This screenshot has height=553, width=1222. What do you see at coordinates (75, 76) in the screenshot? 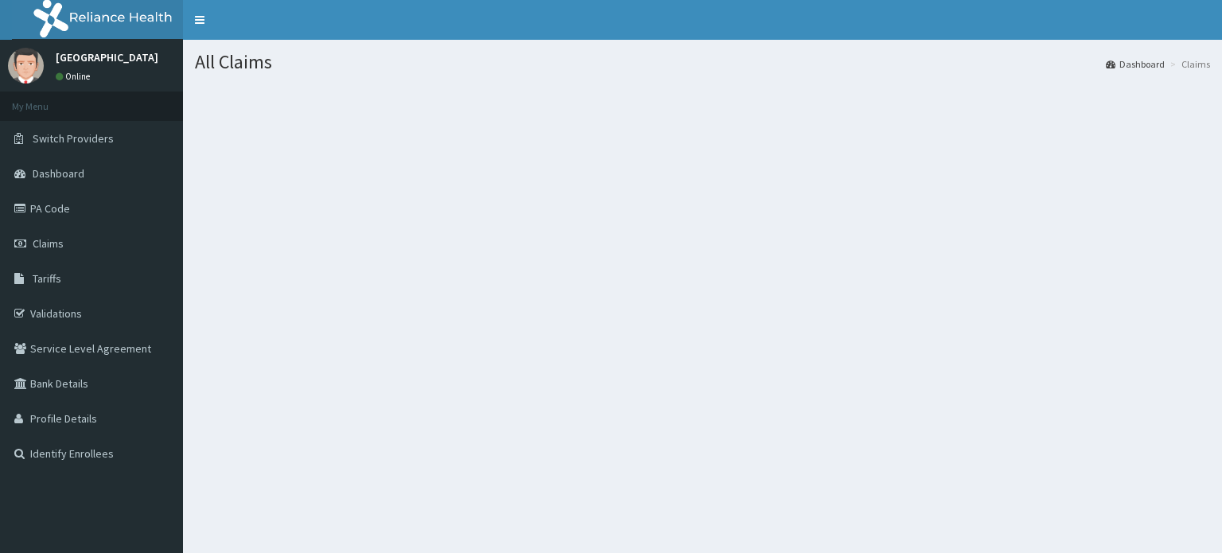
I see `a: Online` at bounding box center [75, 76].